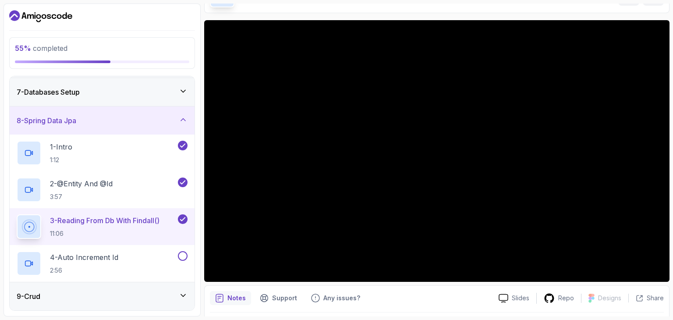 This screenshot has height=320, width=673. What do you see at coordinates (61, 160) in the screenshot?
I see `p: 1:12` at bounding box center [61, 160].